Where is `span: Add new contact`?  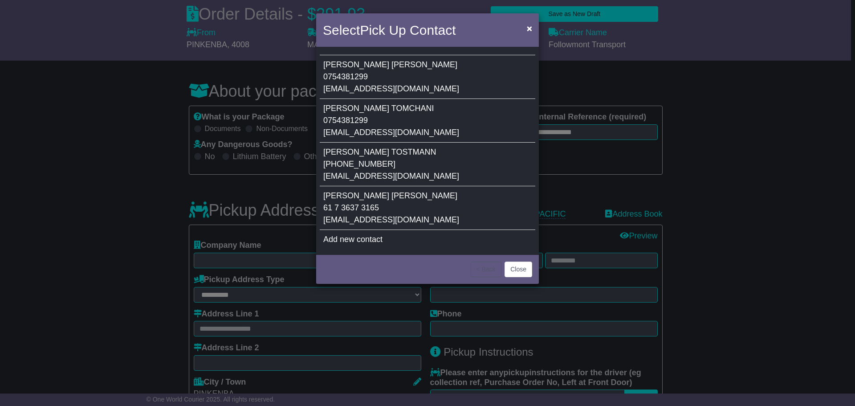 span: Add new contact is located at coordinates (353, 239).